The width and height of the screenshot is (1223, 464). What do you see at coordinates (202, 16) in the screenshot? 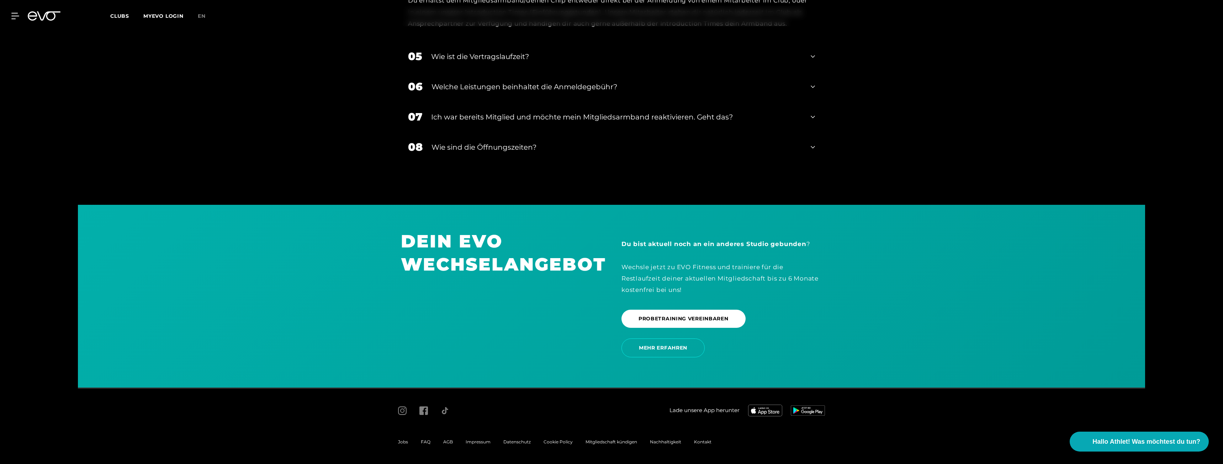
I see `span: en` at bounding box center [202, 16].